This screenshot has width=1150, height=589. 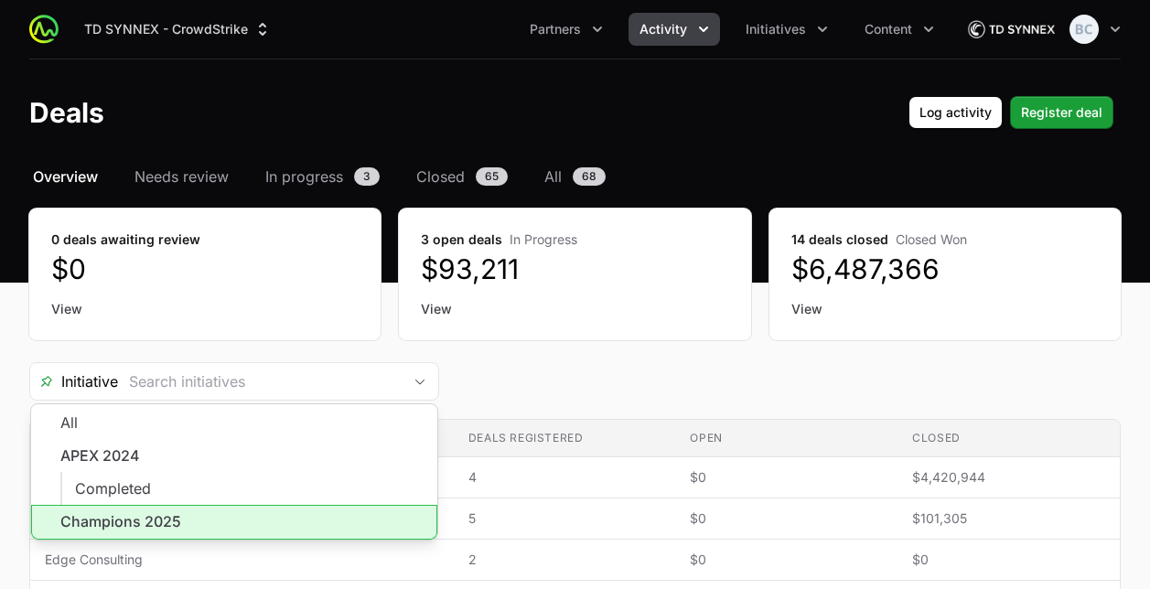 I want to click on button: TD SYNNEX - CrowdStrike, so click(x=178, y=29).